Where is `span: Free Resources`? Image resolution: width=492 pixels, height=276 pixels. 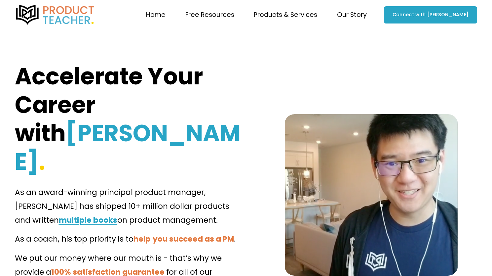
span: Free Resources is located at coordinates (210, 15).